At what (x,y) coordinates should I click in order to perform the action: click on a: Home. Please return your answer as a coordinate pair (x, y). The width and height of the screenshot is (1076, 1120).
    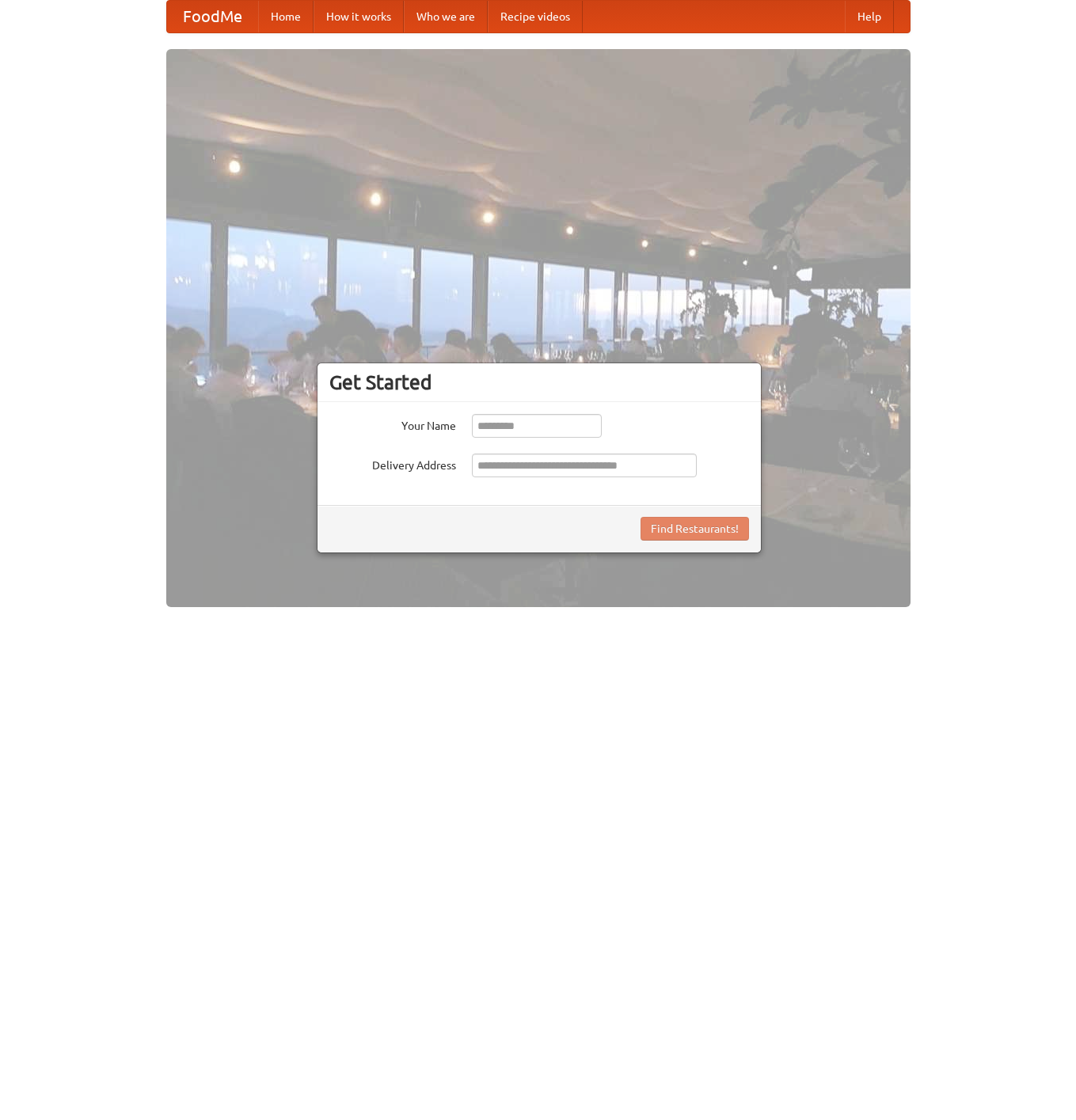
    Looking at the image, I should click on (286, 17).